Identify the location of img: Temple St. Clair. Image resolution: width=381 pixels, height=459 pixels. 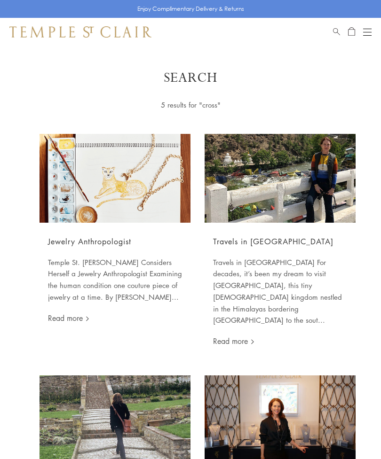
(80, 32).